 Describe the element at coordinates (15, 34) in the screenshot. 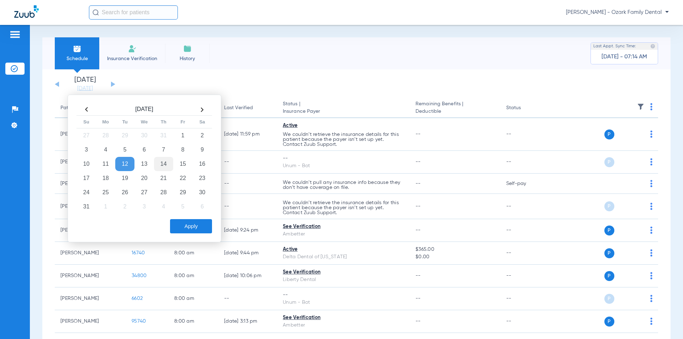

I see `img: hamburger-icon` at that location.